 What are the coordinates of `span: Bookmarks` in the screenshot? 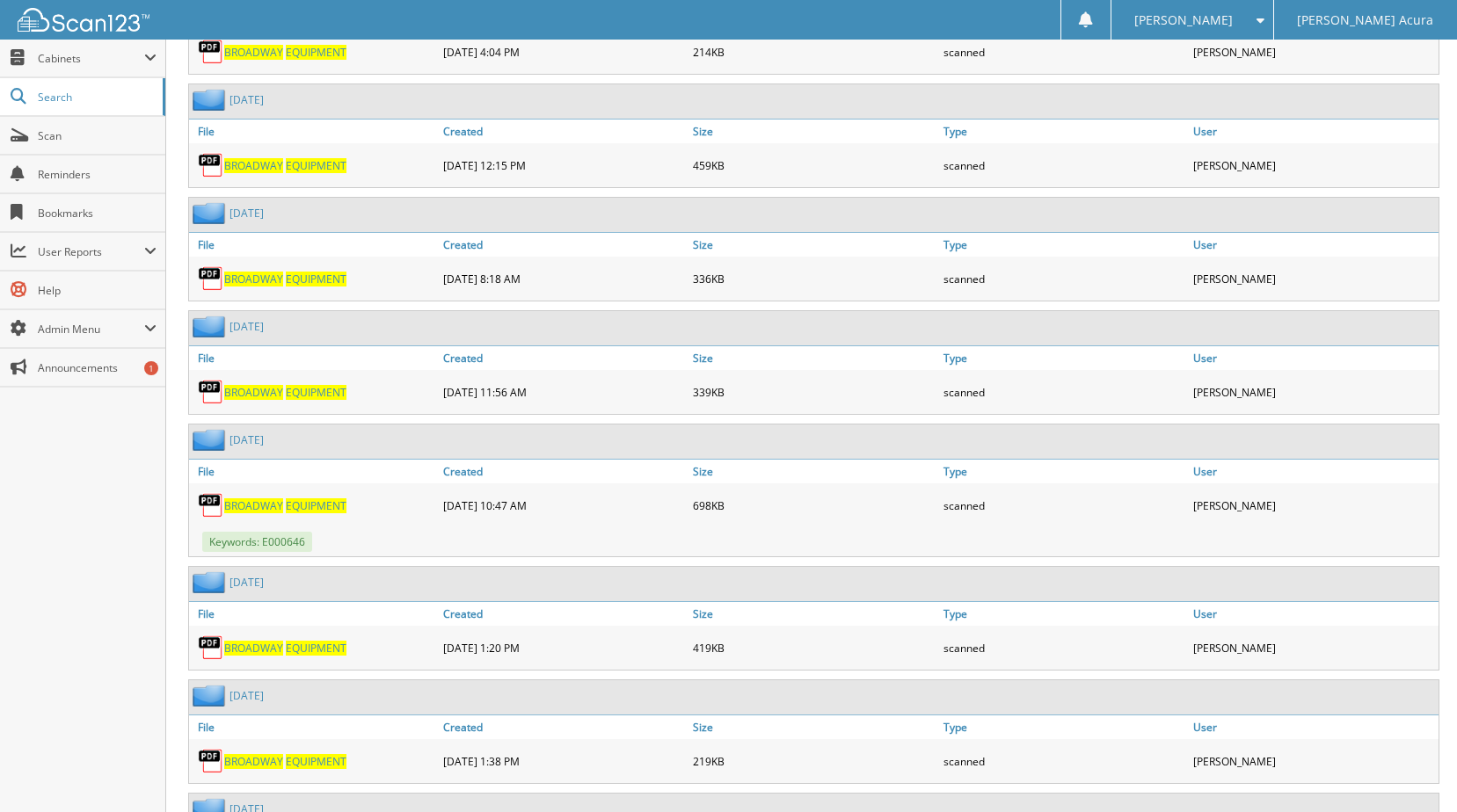 It's located at (97, 213).